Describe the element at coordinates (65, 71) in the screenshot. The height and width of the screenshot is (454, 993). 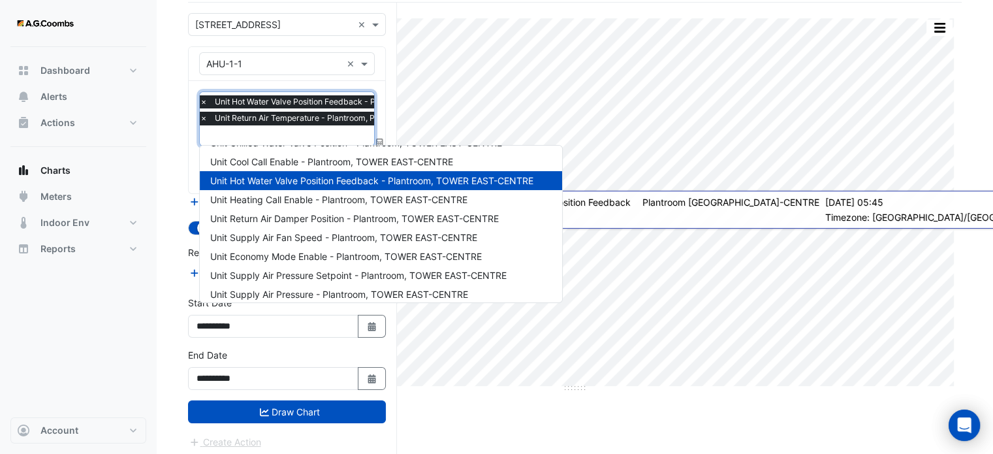
I see `span: Dashboard` at that location.